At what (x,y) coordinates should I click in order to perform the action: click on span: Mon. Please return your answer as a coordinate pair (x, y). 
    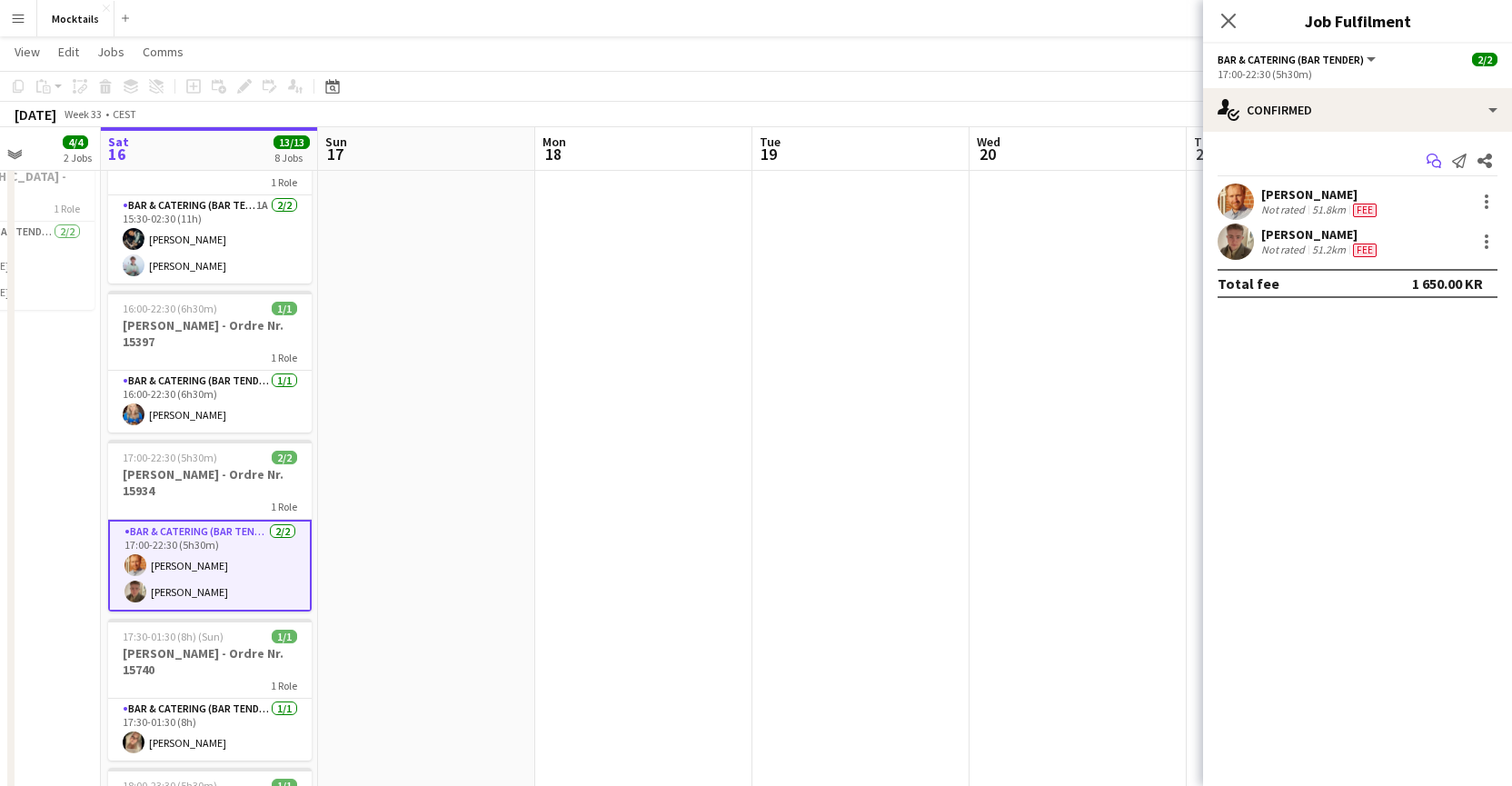
    Looking at the image, I should click on (554, 142).